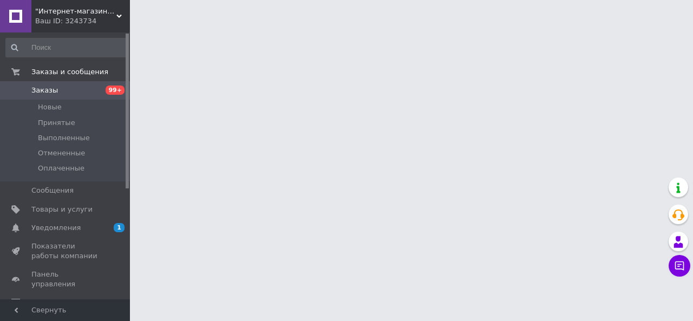 This screenshot has height=321, width=693. What do you see at coordinates (70, 72) in the screenshot?
I see `span: Заказы и сообщения` at bounding box center [70, 72].